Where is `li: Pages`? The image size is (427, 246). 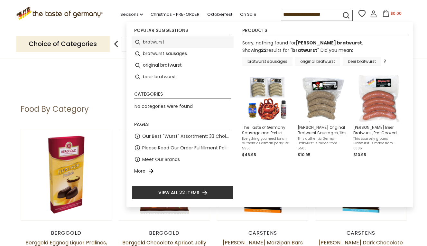 li: Pages is located at coordinates (183, 126).